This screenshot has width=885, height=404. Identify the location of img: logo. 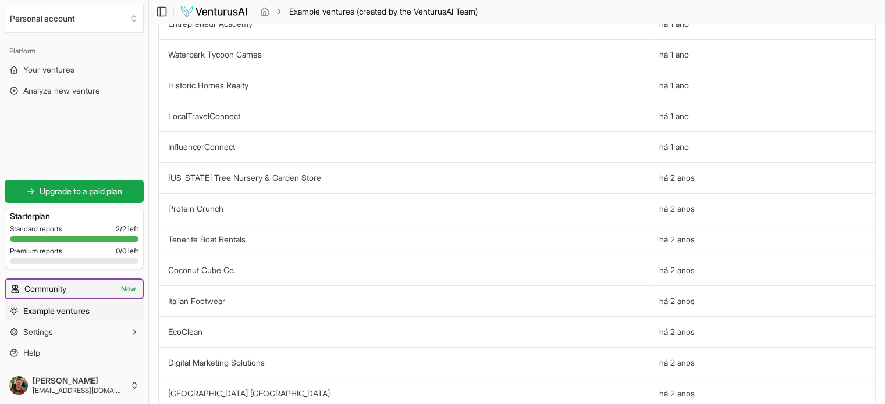
(214, 12).